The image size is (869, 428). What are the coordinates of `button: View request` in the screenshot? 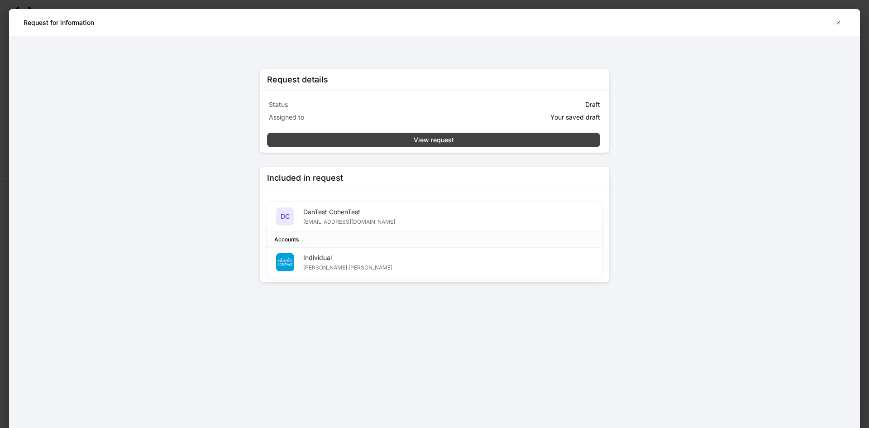 It's located at (434, 140).